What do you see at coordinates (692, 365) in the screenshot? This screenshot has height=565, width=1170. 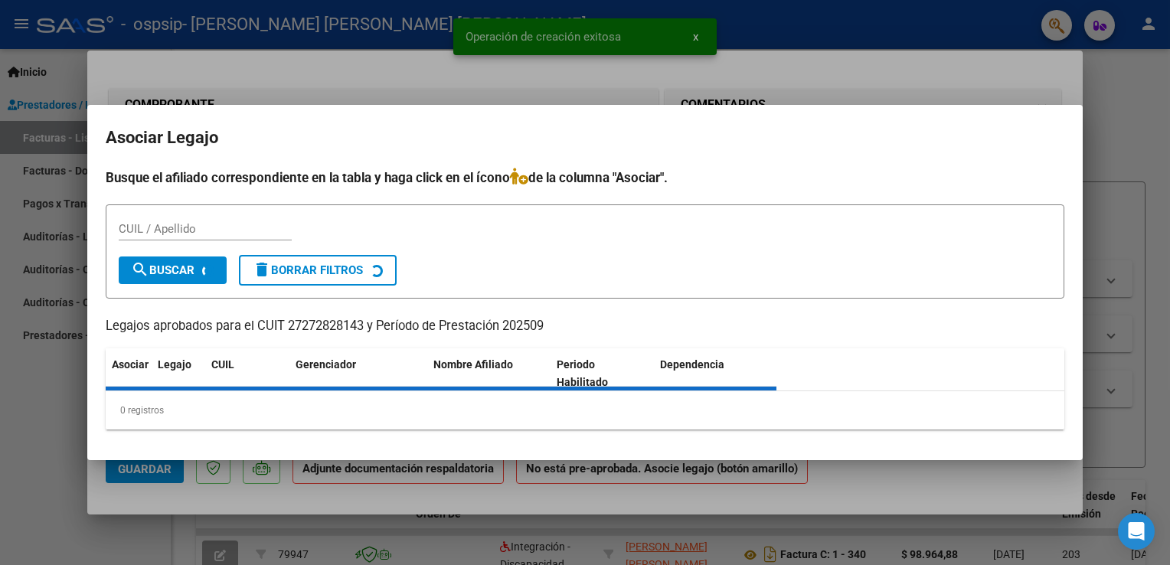 I see `span: Dependencia` at bounding box center [692, 365].